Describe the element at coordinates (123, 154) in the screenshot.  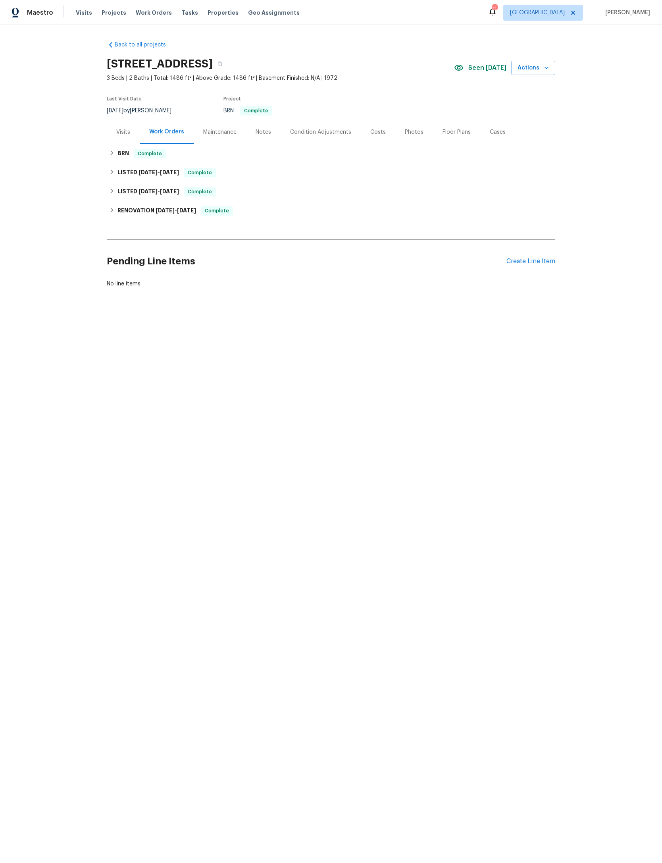
I see `h6: BRN` at that location.